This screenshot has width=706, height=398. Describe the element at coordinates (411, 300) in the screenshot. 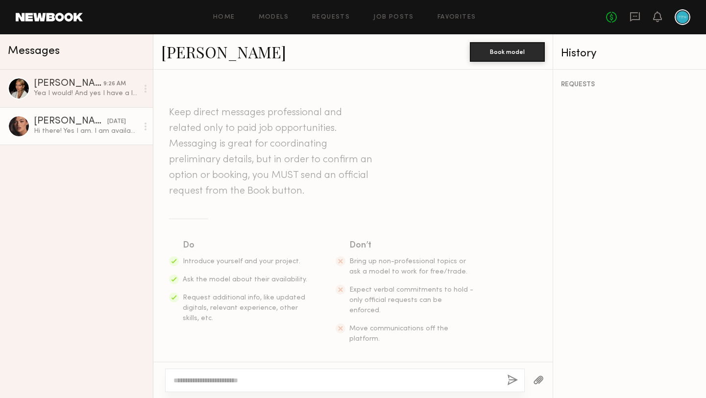

I see `span: Expect verbal commitments to hold - only official requests can be enforced.` at that location.